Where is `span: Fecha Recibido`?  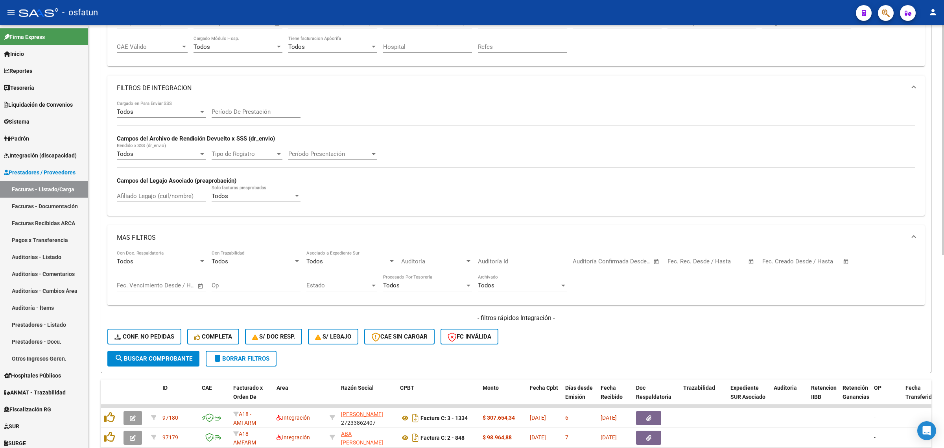 span: Fecha Recibido is located at coordinates (612, 392).